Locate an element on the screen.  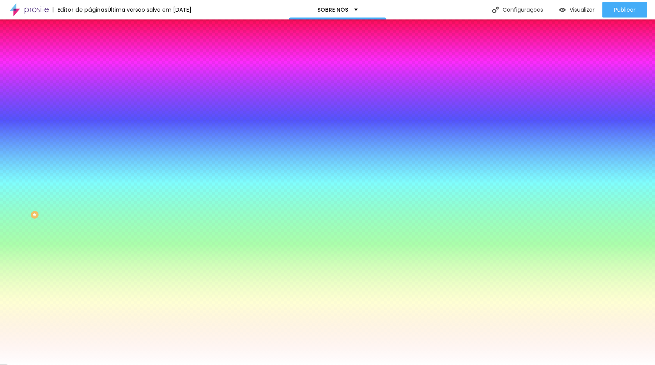
img: view-1.svg is located at coordinates (562, 10).